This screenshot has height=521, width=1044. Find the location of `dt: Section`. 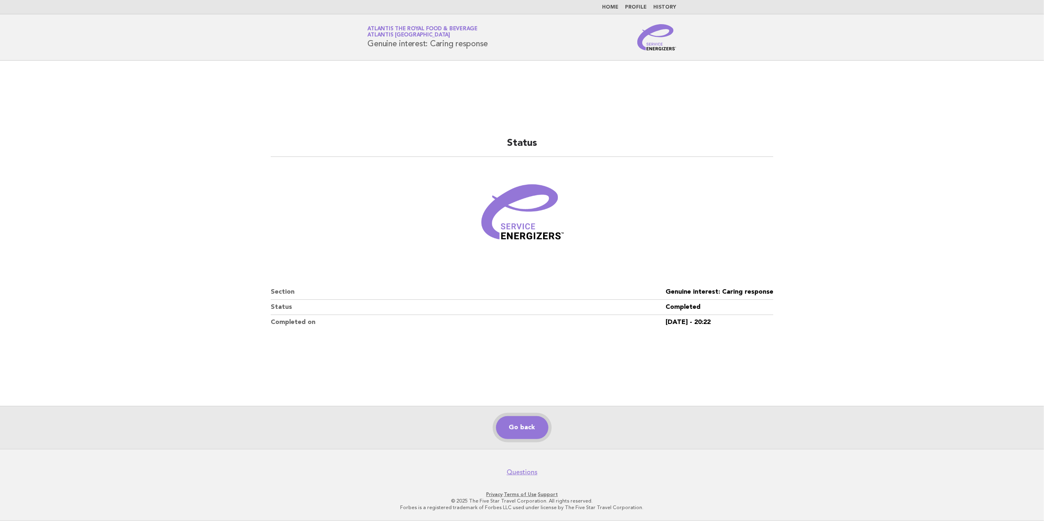

dt: Section is located at coordinates (468, 292).